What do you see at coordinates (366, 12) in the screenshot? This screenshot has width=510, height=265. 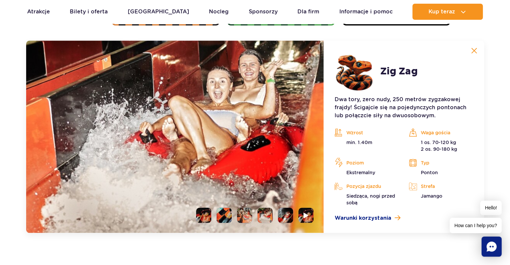 I see `a: Informacje i pomoc` at bounding box center [366, 12].